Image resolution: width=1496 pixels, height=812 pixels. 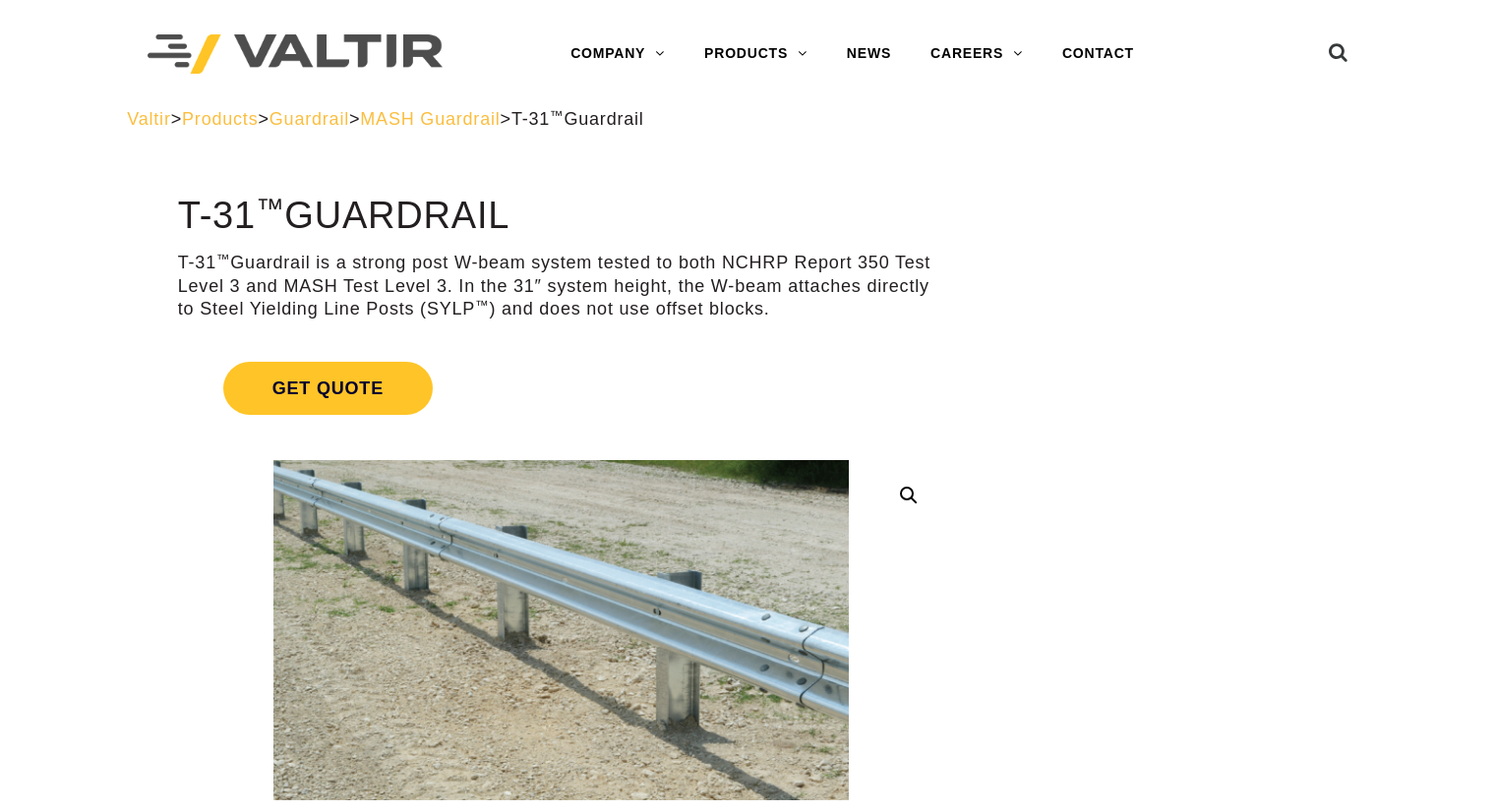 What do you see at coordinates (219, 119) in the screenshot?
I see `span: Products` at bounding box center [219, 119].